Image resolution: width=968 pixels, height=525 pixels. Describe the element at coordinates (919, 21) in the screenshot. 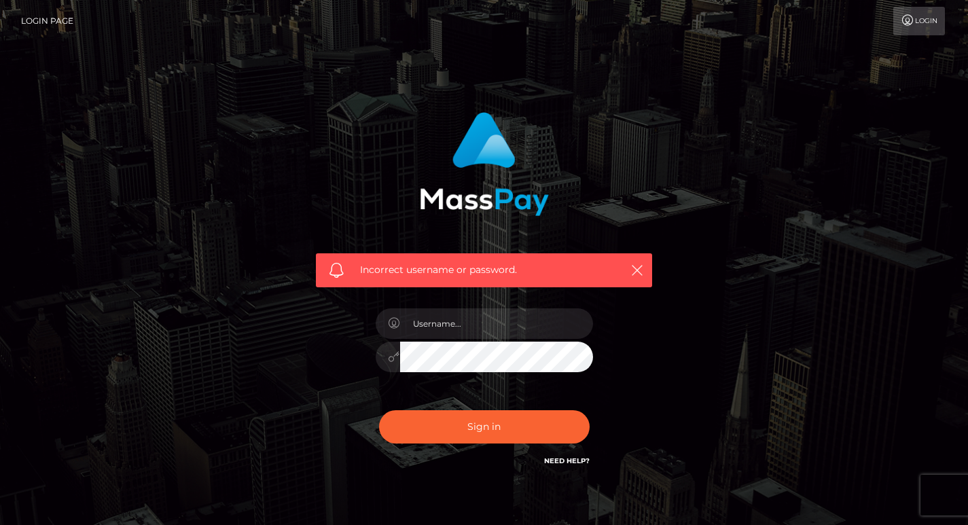

I see `a: Login` at that location.